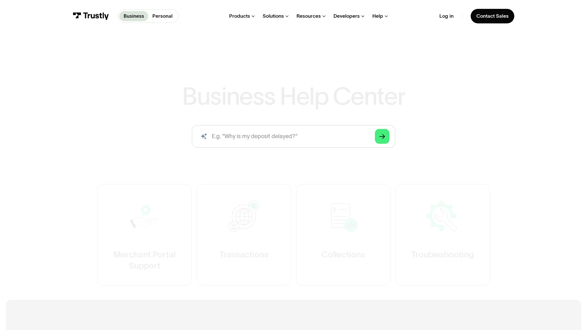 This screenshot has width=587, height=330. Describe the element at coordinates (144, 235) in the screenshot. I see `a: Merchant Portal Support` at that location.